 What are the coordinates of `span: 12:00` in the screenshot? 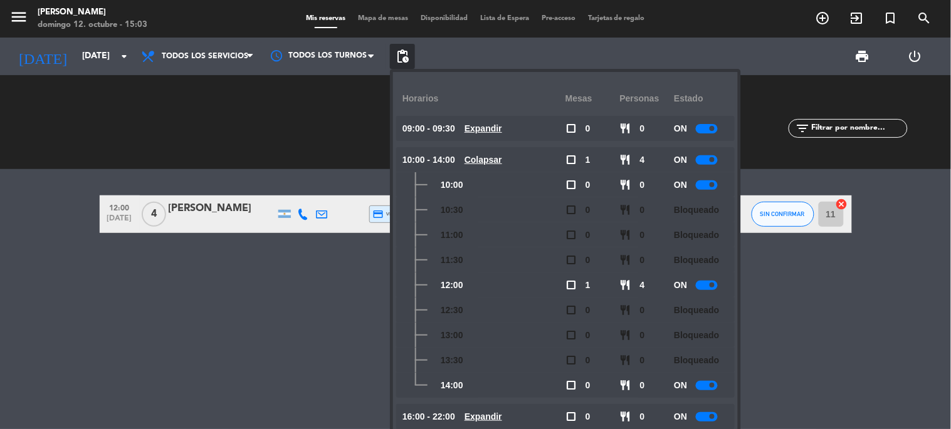 It's located at (452, 285).